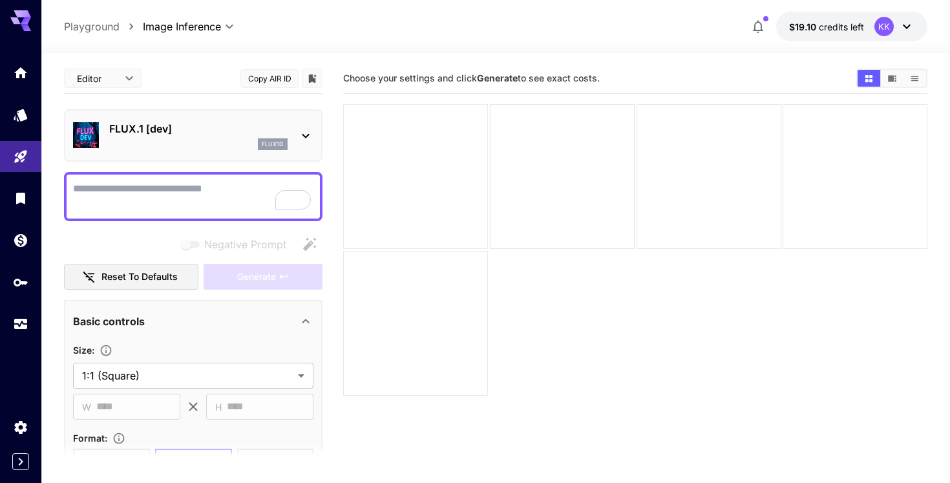 This screenshot has width=950, height=483. Describe the element at coordinates (187, 376) in the screenshot. I see `span: 1:1 (Square)` at that location.